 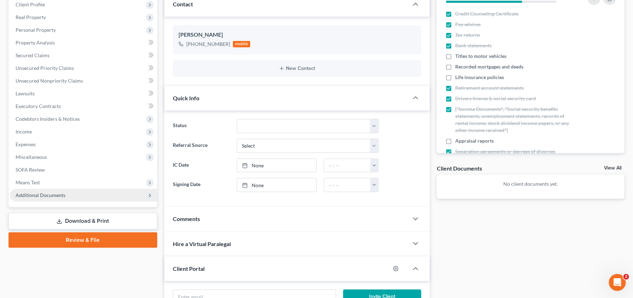 I want to click on span: Bank statements, so click(x=473, y=46).